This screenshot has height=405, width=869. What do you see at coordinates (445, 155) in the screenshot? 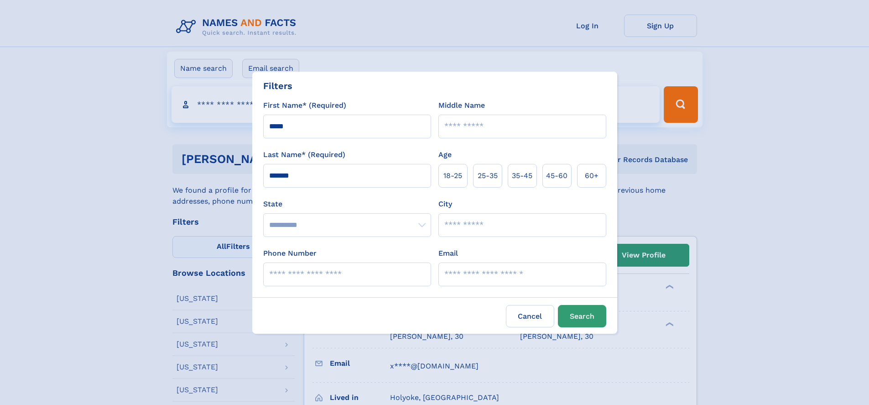
I see `label: Age` at bounding box center [445, 155].